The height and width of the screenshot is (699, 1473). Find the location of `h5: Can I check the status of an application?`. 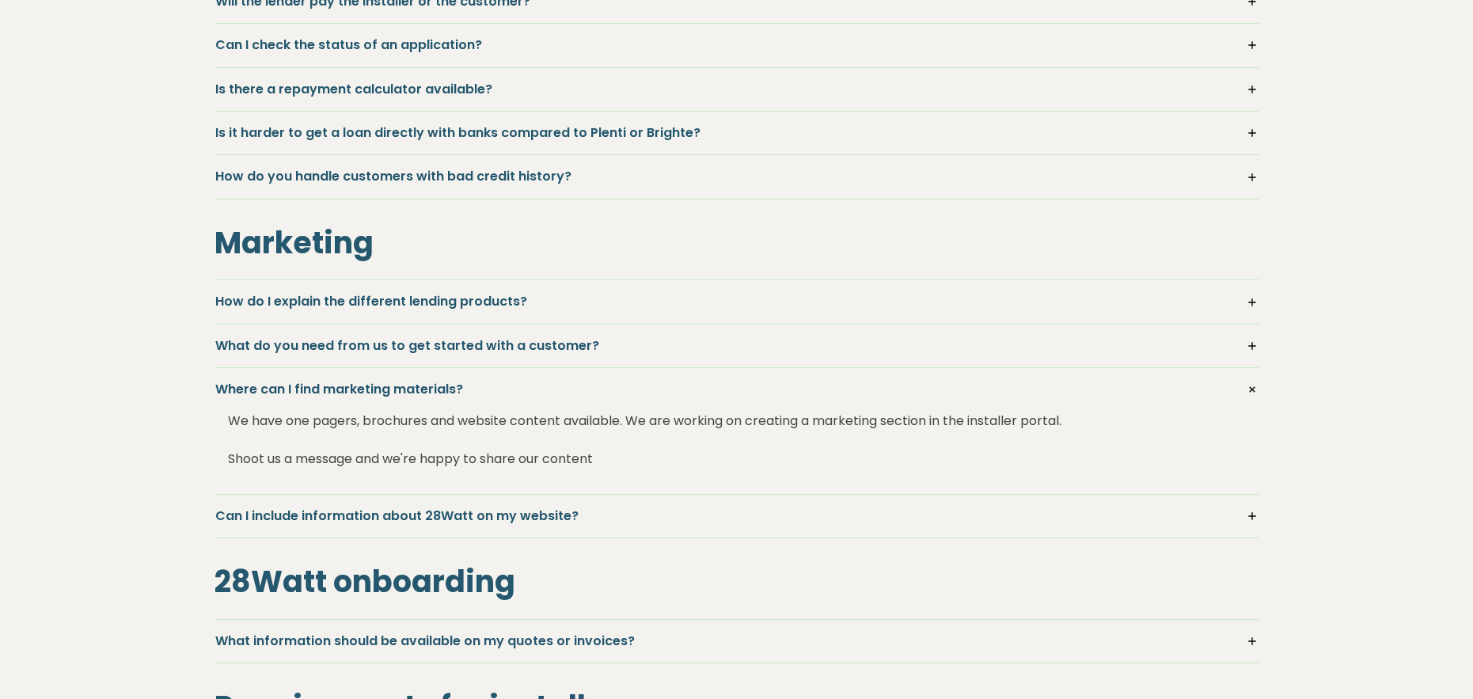

h5: Can I check the status of an application? is located at coordinates (737, 45).